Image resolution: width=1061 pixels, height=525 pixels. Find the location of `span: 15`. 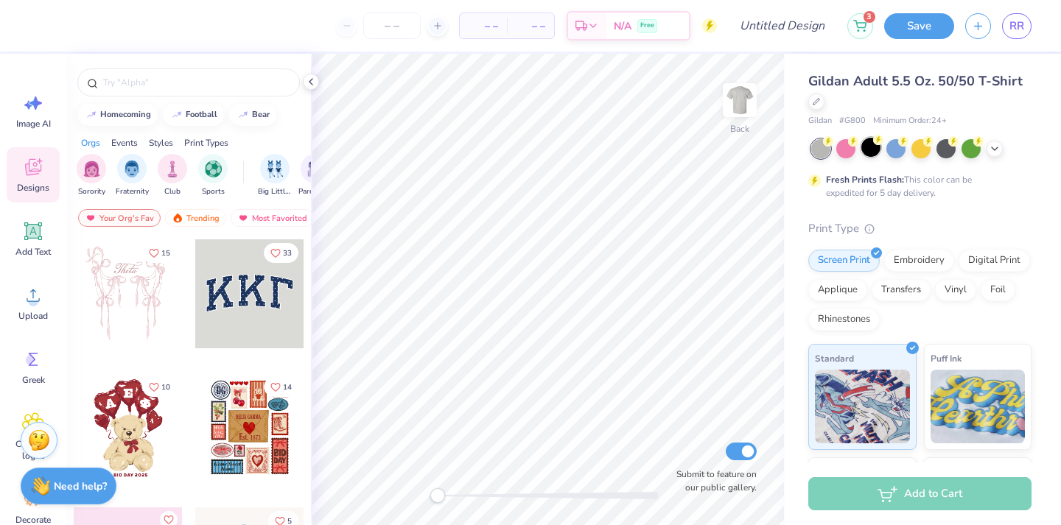

span: 15 is located at coordinates (166, 254).